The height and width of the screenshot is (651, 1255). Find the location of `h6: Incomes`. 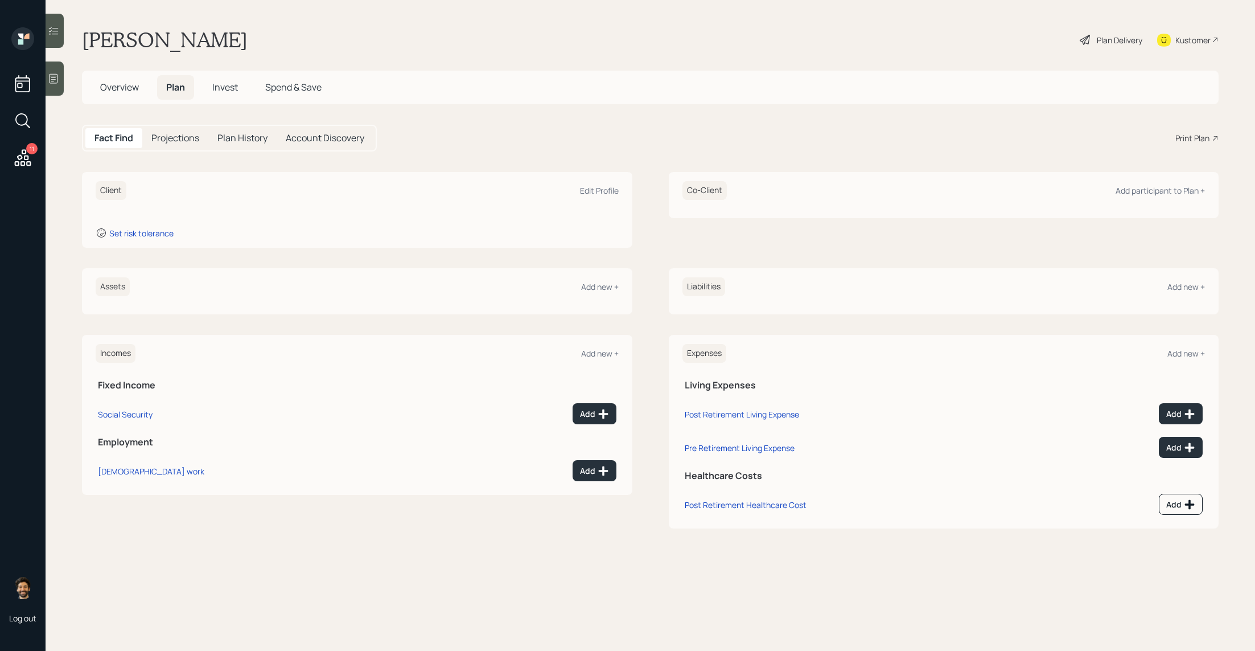

h6: Incomes is located at coordinates (116, 353).